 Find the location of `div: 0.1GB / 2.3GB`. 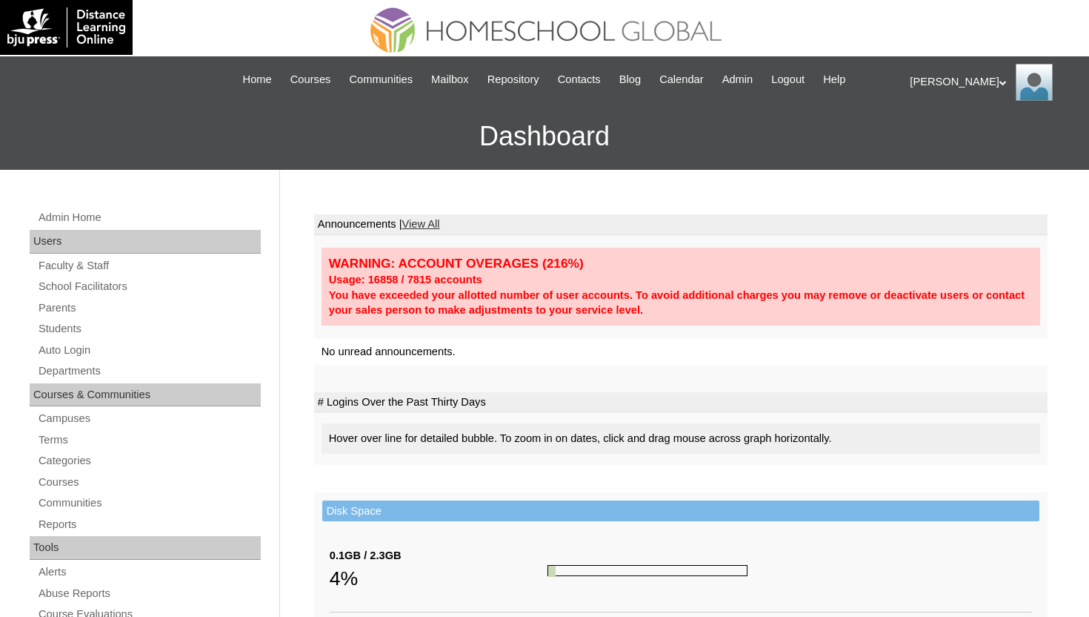

div: 0.1GB / 2.3GB is located at coordinates (439, 555).